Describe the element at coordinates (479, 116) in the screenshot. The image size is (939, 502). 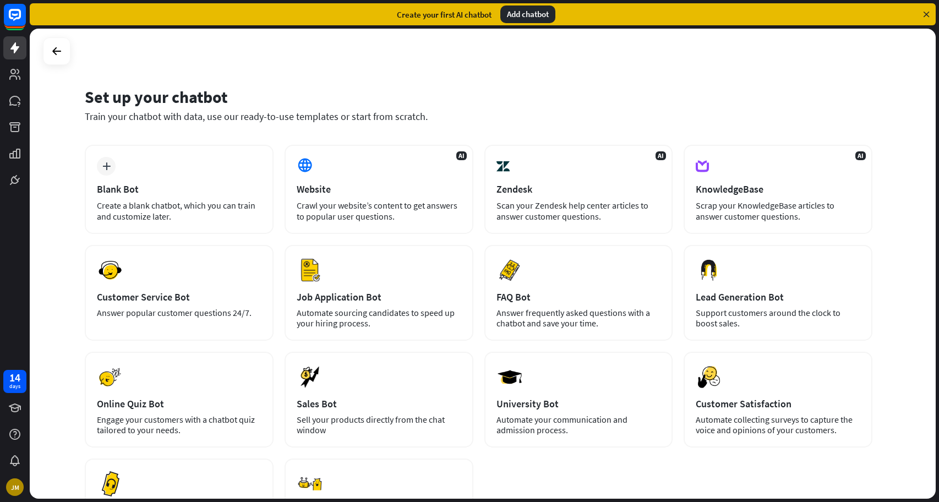
I see `div: Train your chatbot with data, use our ready-to-use templates or start from scratch.` at that location.